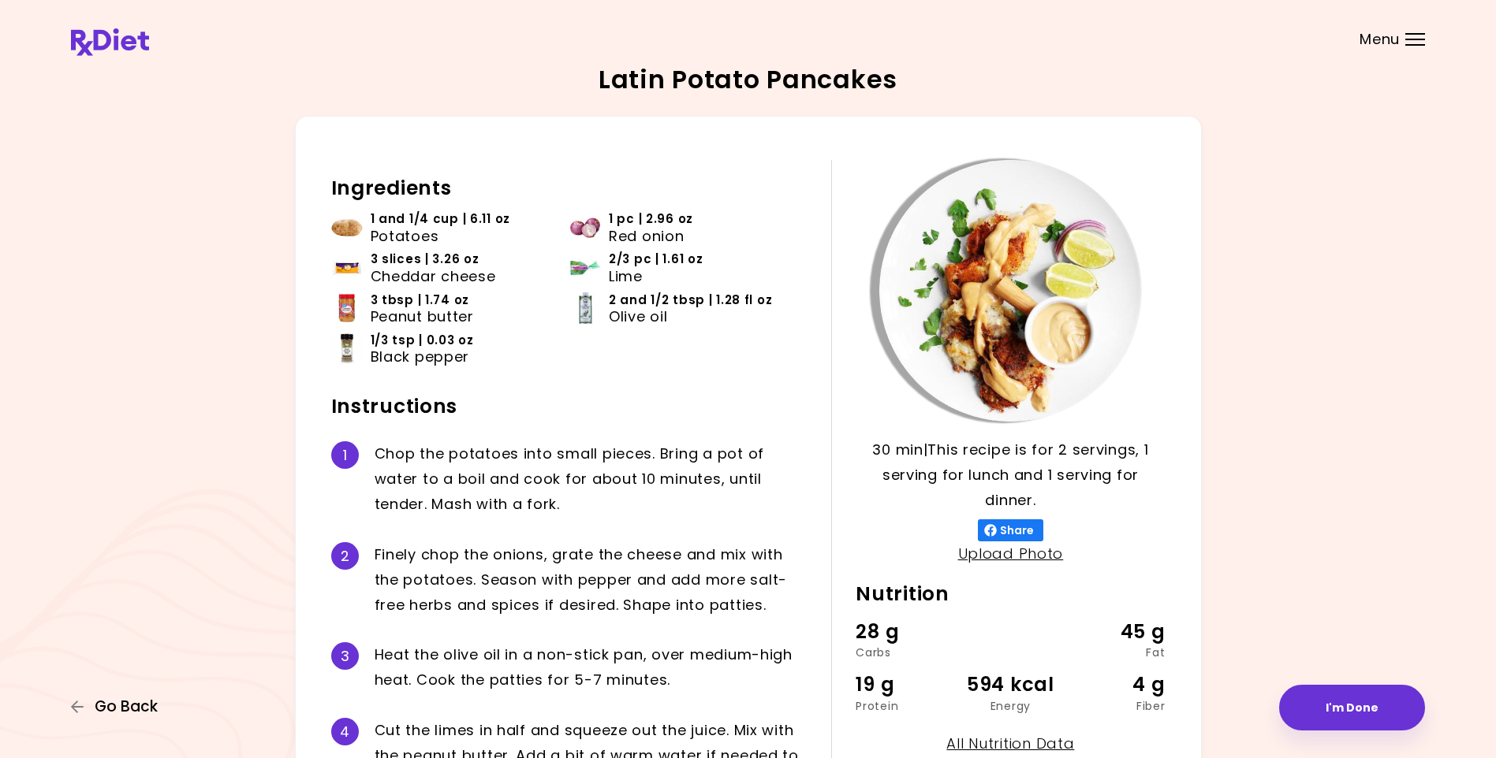 This screenshot has width=1496, height=758. What do you see at coordinates (1010, 594) in the screenshot?
I see `h2: Nutrition` at bounding box center [1010, 594].